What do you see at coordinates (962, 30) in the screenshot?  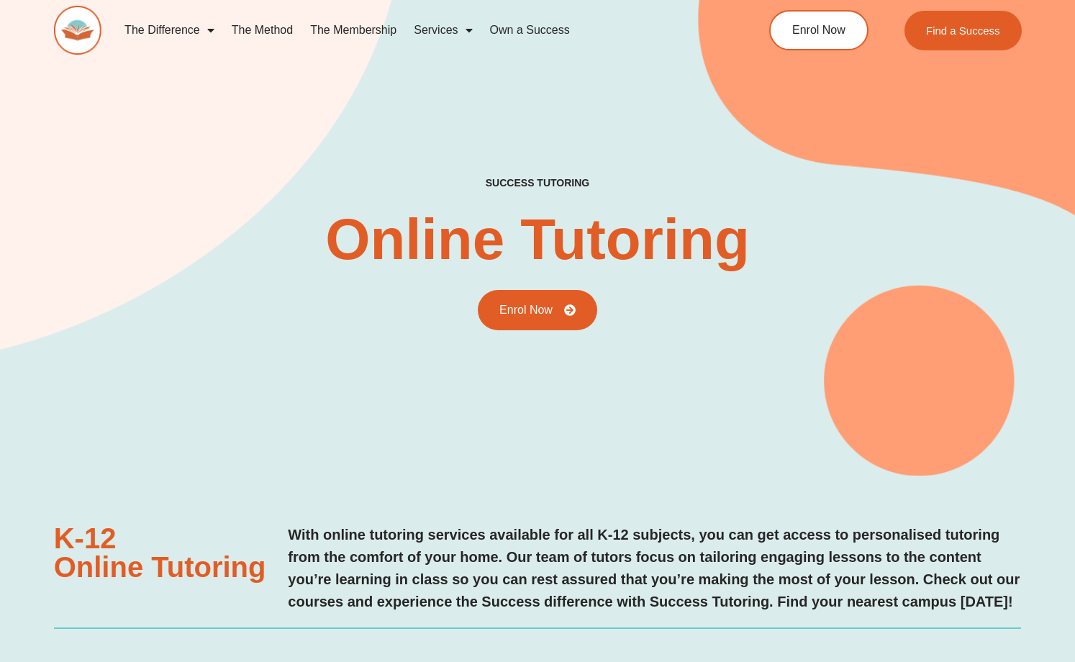 I see `a: Find a Success` at bounding box center [962, 30].